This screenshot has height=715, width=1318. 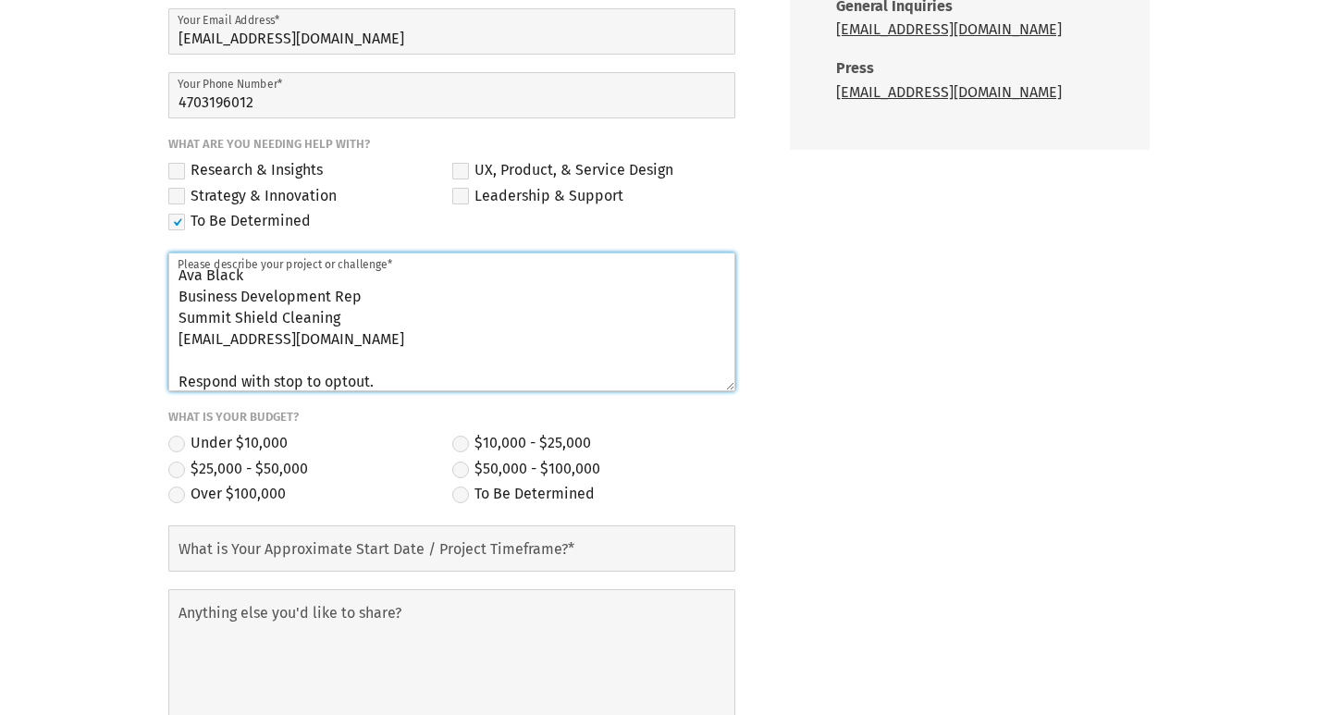 I want to click on strong: Press, so click(x=855, y=68).